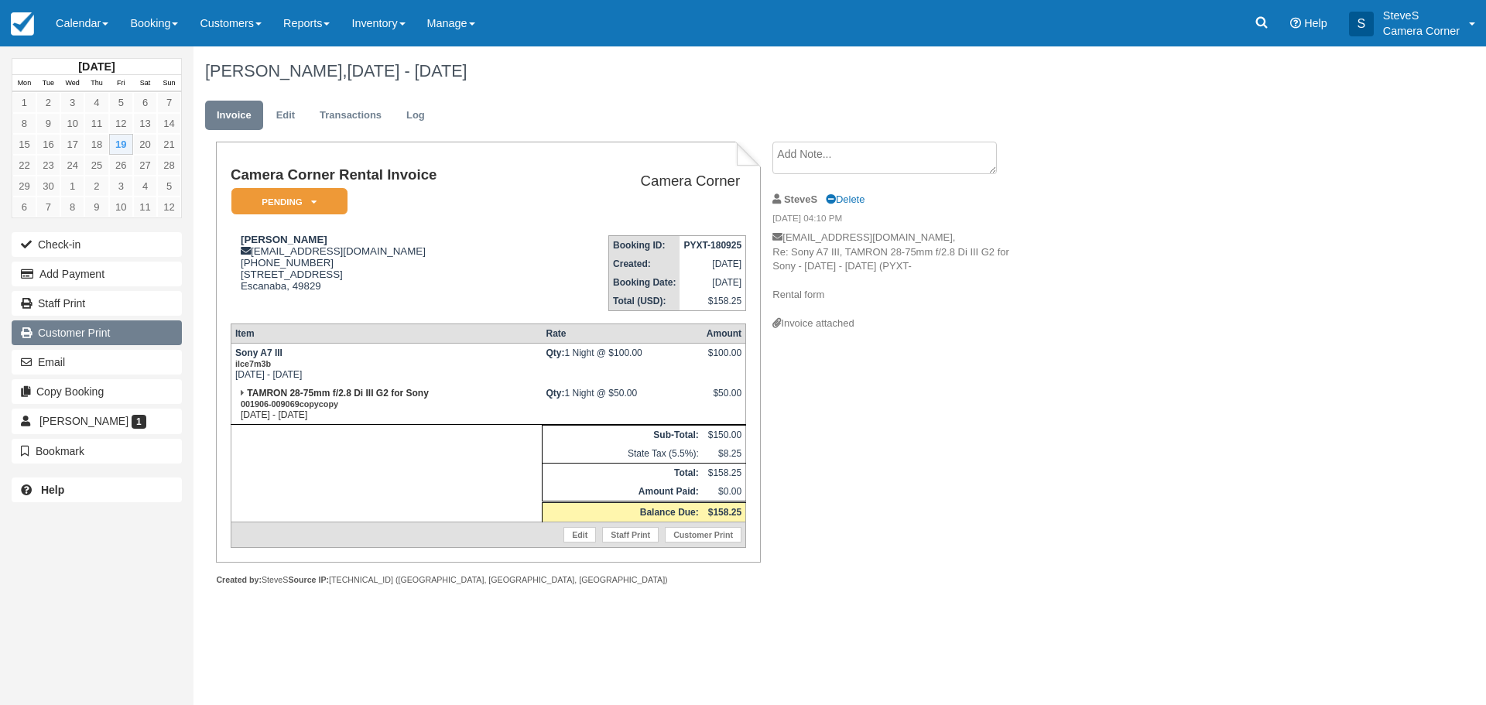 Image resolution: width=1486 pixels, height=705 pixels. What do you see at coordinates (622, 492) in the screenshot?
I see `th: Amount Paid:` at bounding box center [622, 492].